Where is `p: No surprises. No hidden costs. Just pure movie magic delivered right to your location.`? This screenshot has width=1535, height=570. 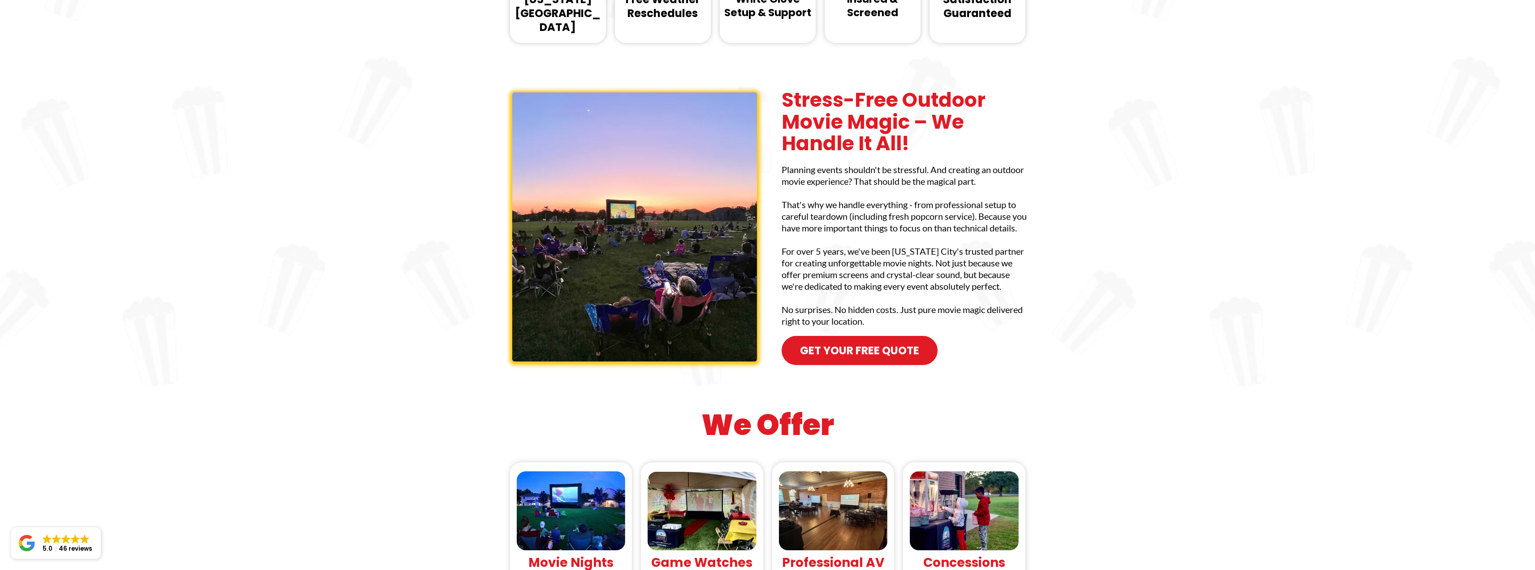
p: No surprises. No hidden costs. Just pure movie magic delivered right to your location. is located at coordinates (904, 315).